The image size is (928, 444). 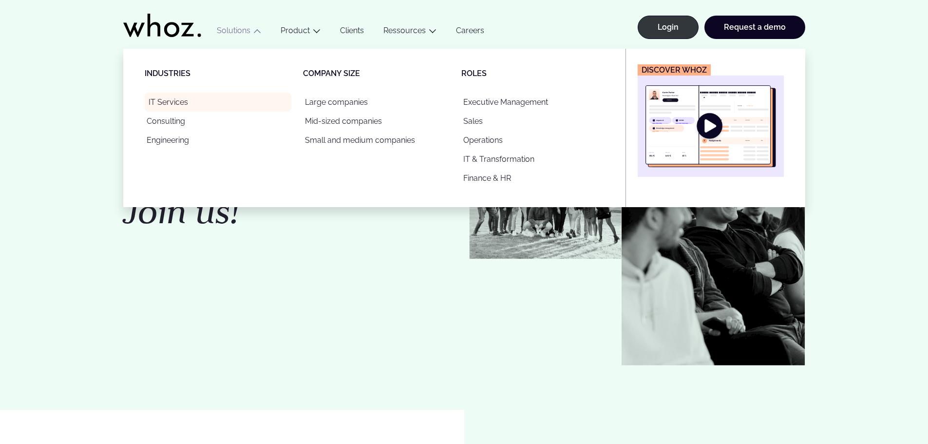 What do you see at coordinates (534, 102) in the screenshot?
I see `a: Executive Management` at bounding box center [534, 102].